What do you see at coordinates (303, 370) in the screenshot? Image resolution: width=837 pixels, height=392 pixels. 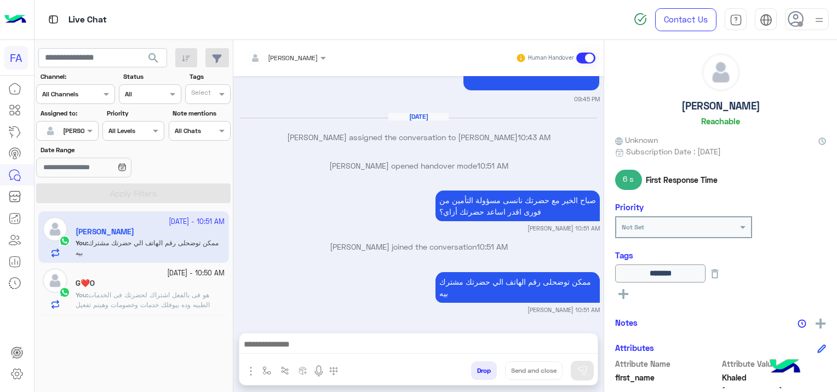 I see `button: create order` at bounding box center [303, 370].